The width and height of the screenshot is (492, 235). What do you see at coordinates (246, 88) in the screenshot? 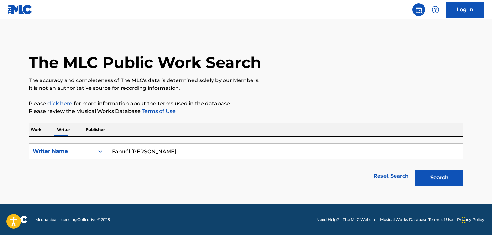
I see `p: It is not an authoritative source for recording information.` at bounding box center [246, 88].